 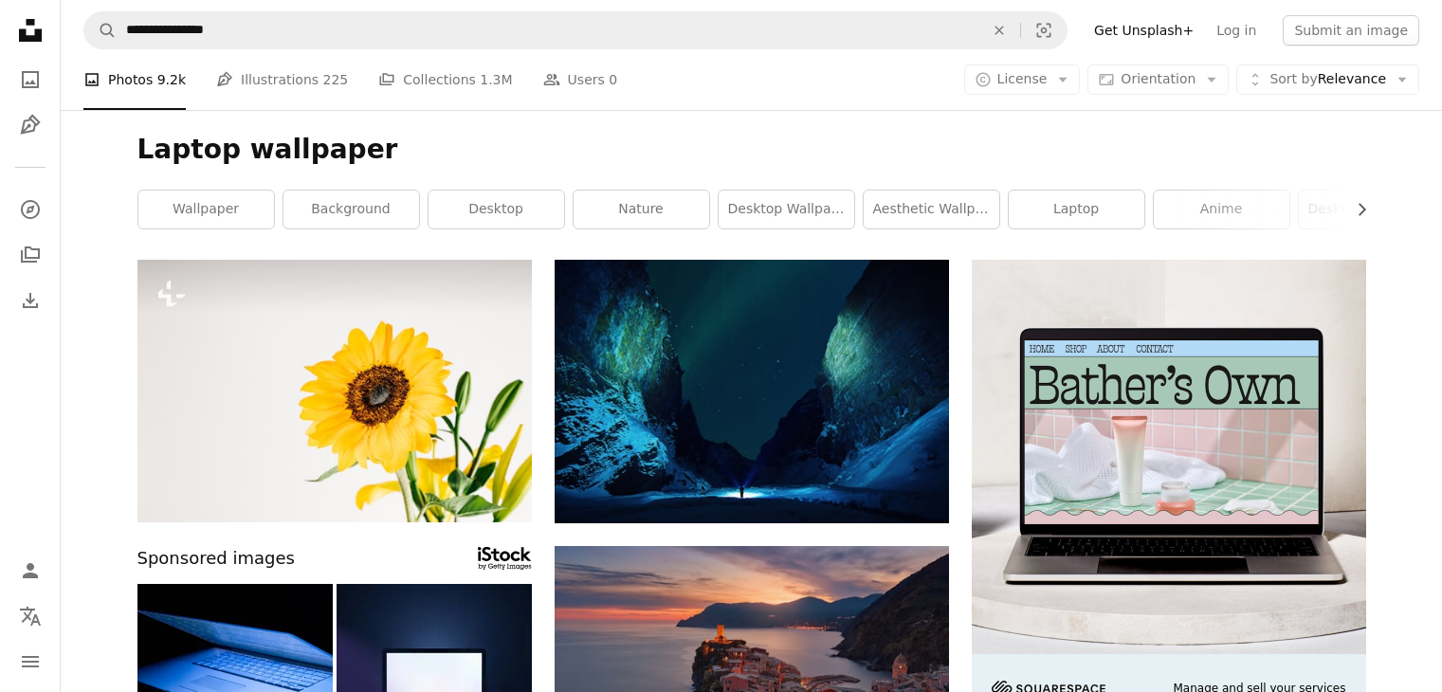 I want to click on a: northern lights, so click(x=752, y=391).